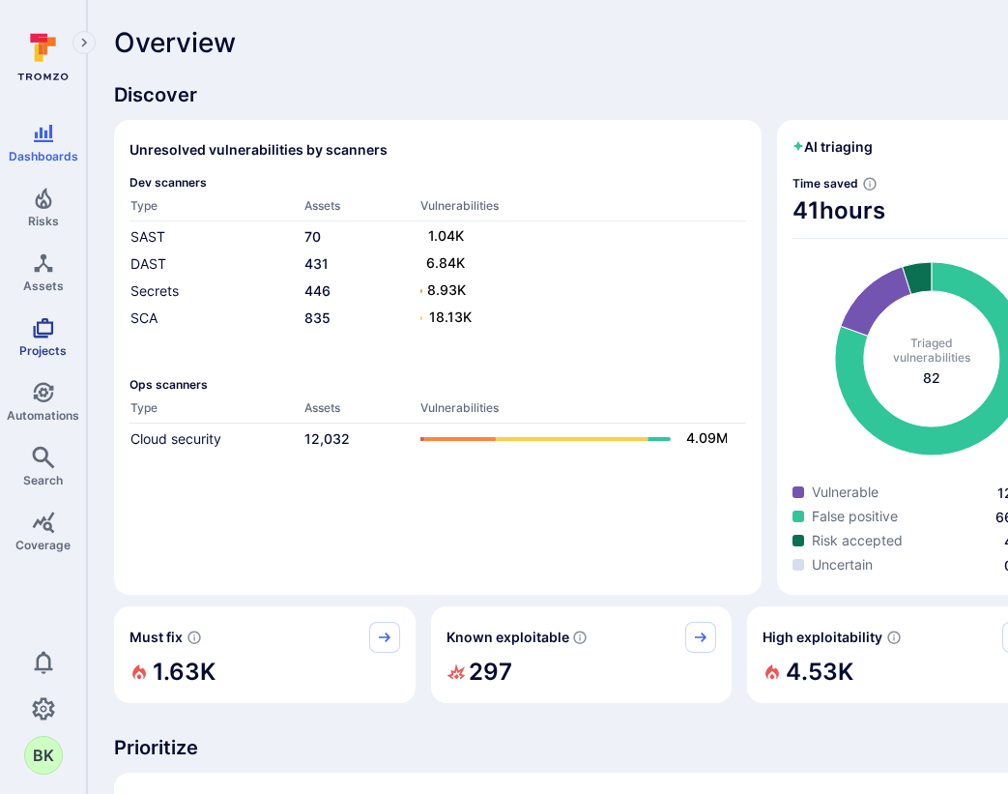 The width and height of the screenshot is (1008, 794). What do you see at coordinates (258, 150) in the screenshot?
I see `h2: Unresolved vulnerabilities by scanners` at bounding box center [258, 150].